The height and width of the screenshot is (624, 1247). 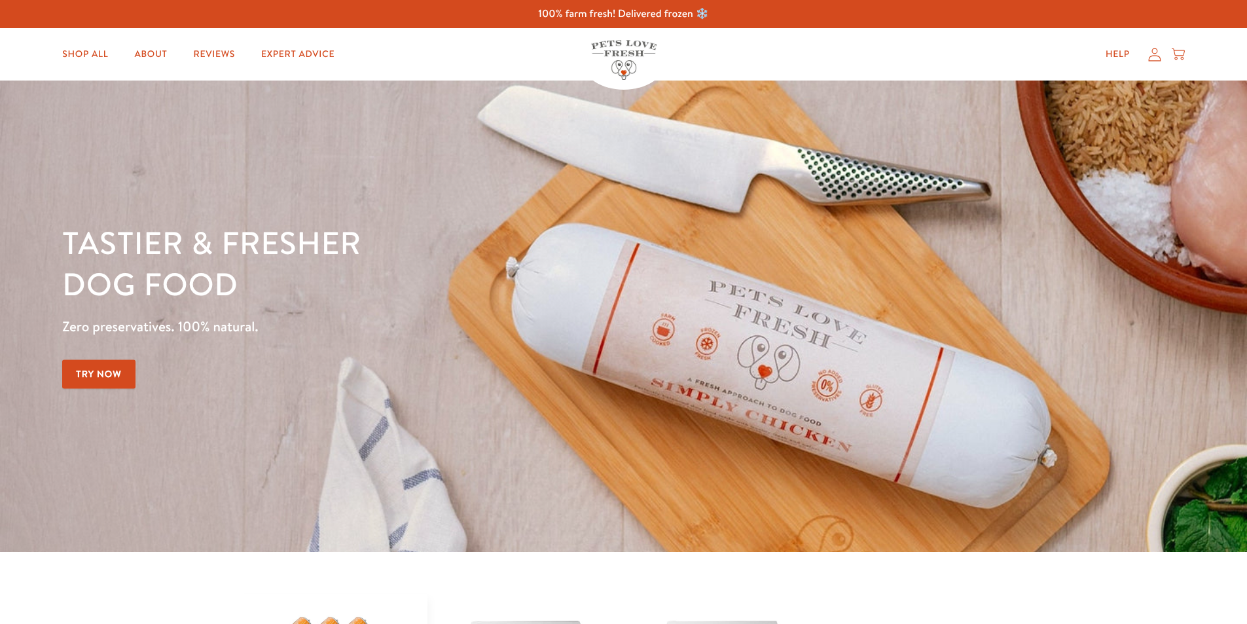 What do you see at coordinates (214, 54) in the screenshot?
I see `a: Reviews` at bounding box center [214, 54].